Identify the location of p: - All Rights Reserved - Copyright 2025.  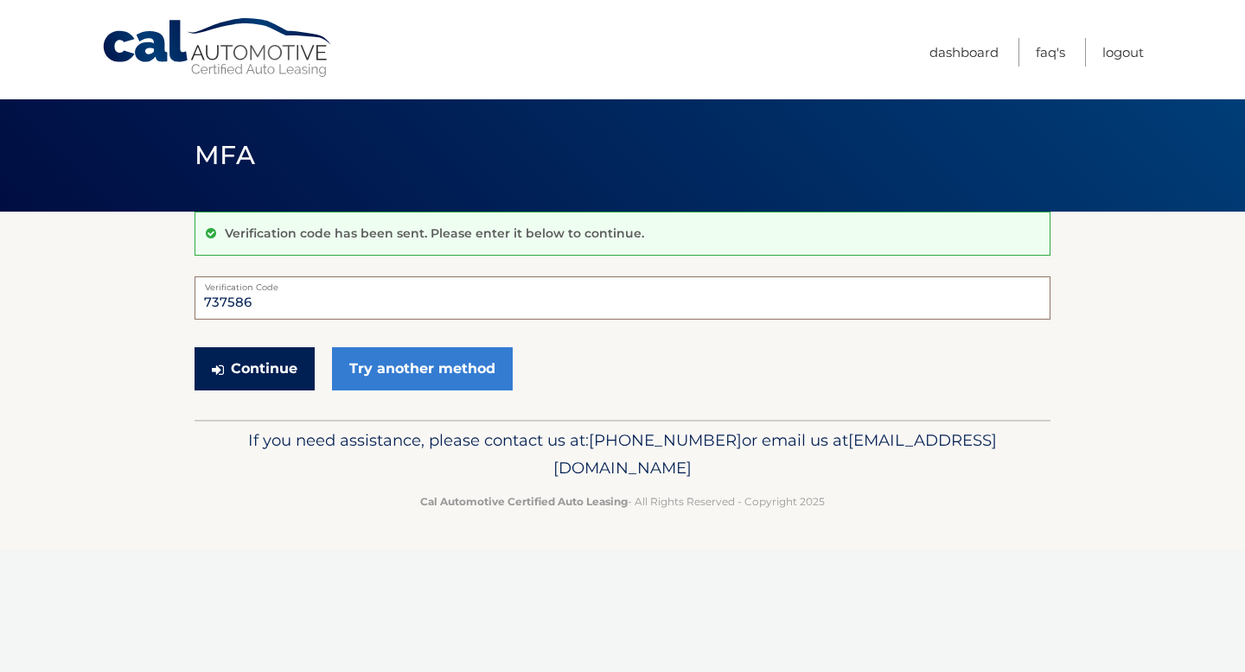
(622, 501).